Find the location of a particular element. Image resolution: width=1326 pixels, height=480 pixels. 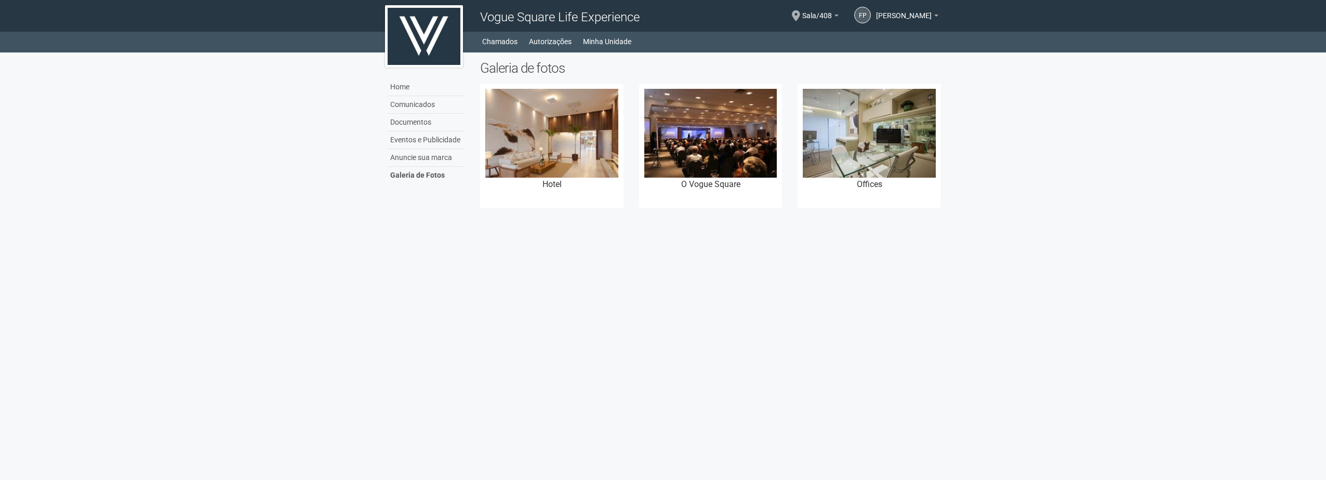

img: 1ba85157-84f3-4b61-8ad8-6c33581baeec is located at coordinates (552, 133).